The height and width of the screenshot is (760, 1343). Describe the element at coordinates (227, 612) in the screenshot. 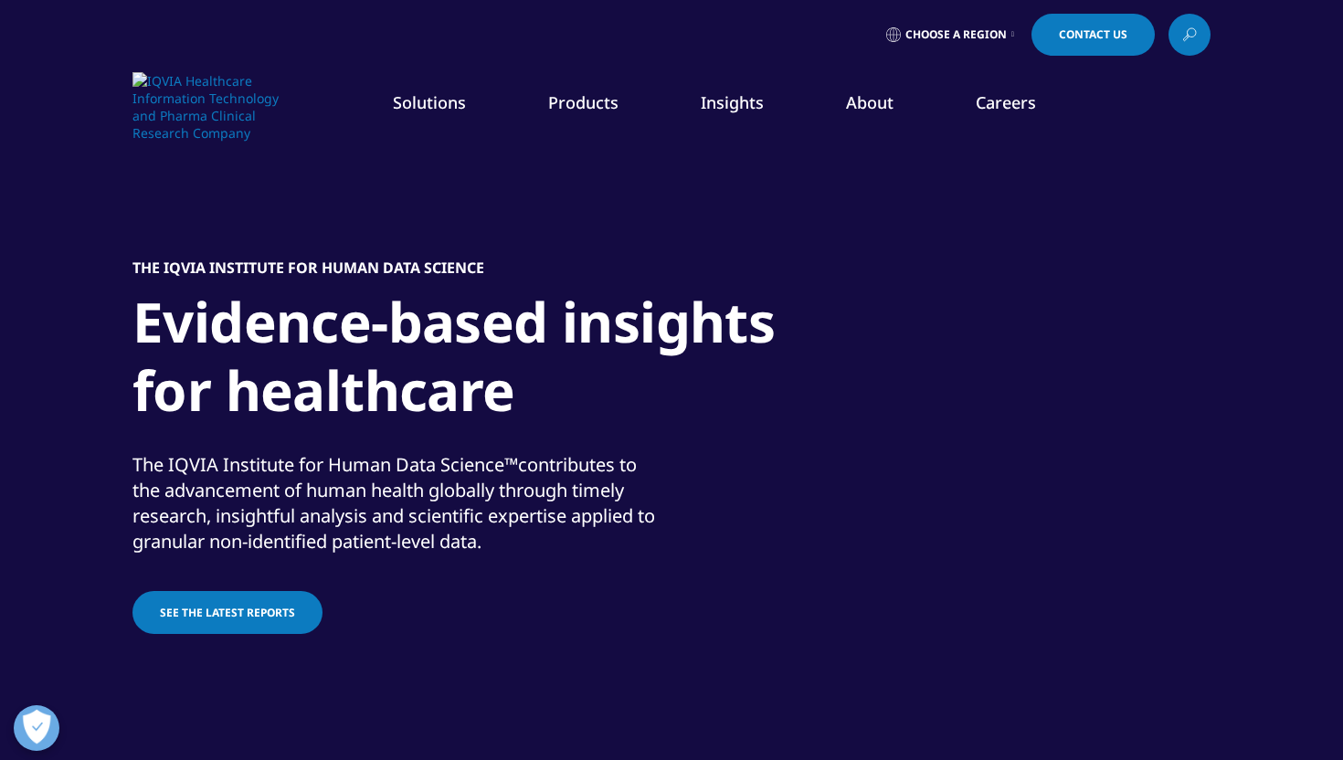

I see `a: See the latest reports` at that location.